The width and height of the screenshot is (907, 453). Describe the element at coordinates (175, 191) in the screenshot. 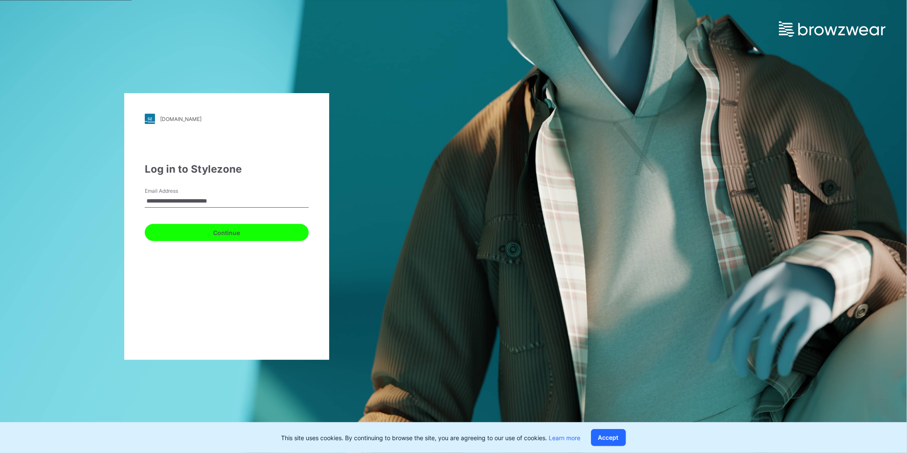

I see `label: Email Address` at that location.